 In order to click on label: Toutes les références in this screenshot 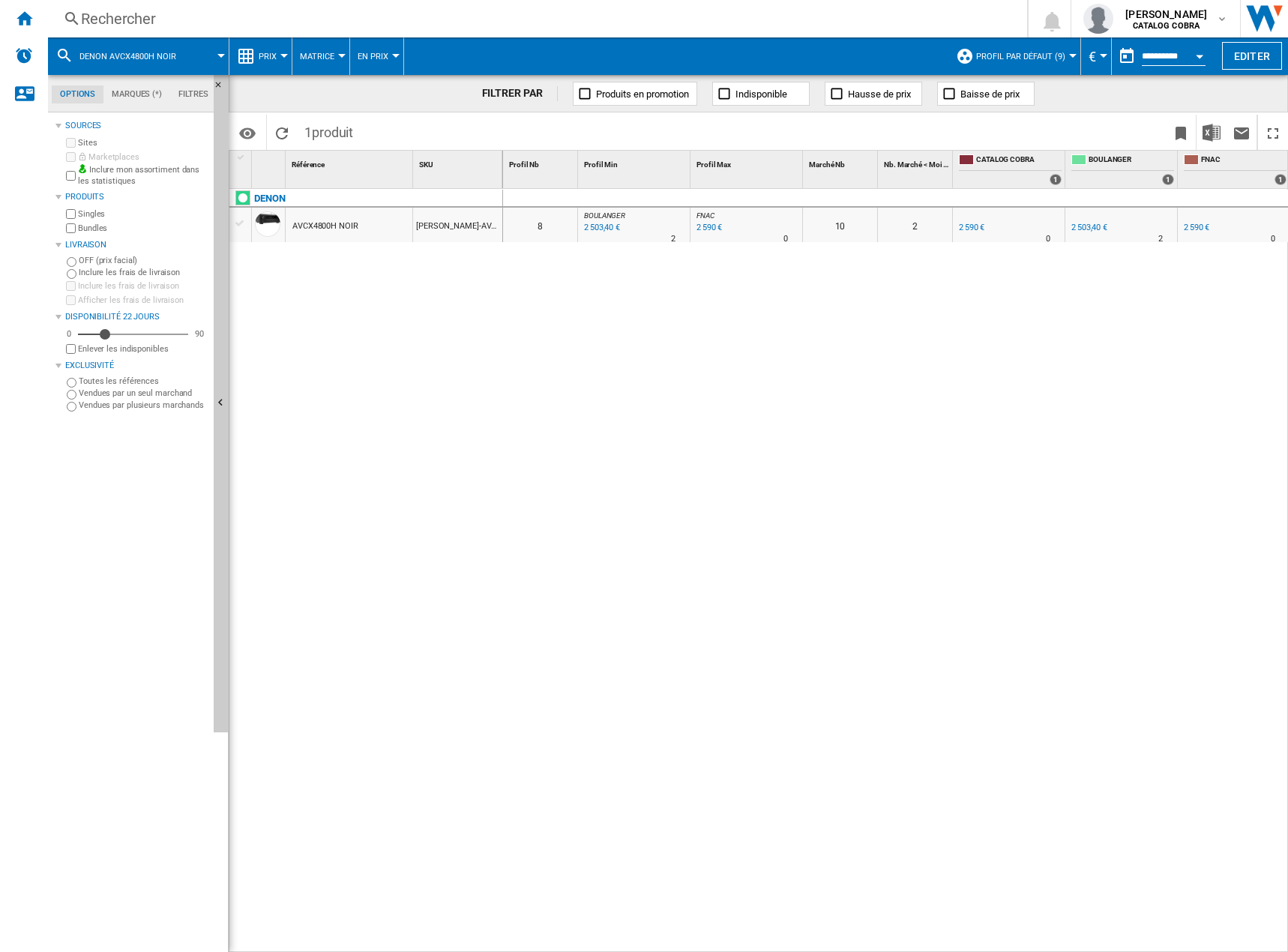, I will do `click(143, 381)`.